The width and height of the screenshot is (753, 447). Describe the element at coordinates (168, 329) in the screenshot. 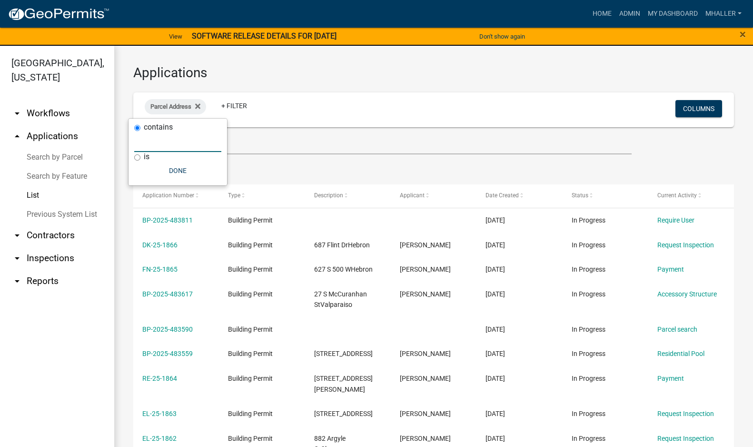

I see `a: BP-2025-483590` at that location.